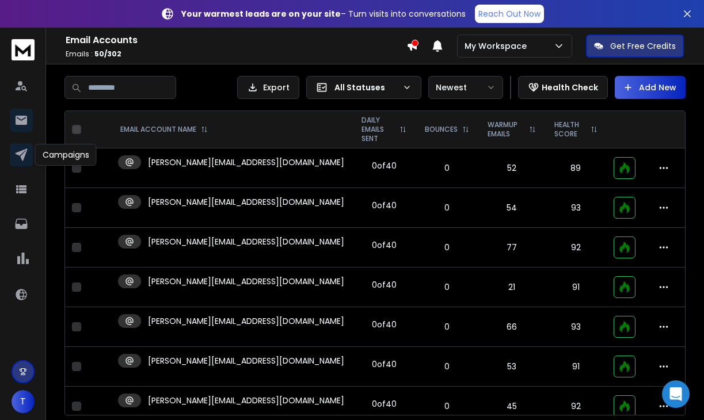  What do you see at coordinates (23, 402) in the screenshot?
I see `span: T` at bounding box center [23, 402].